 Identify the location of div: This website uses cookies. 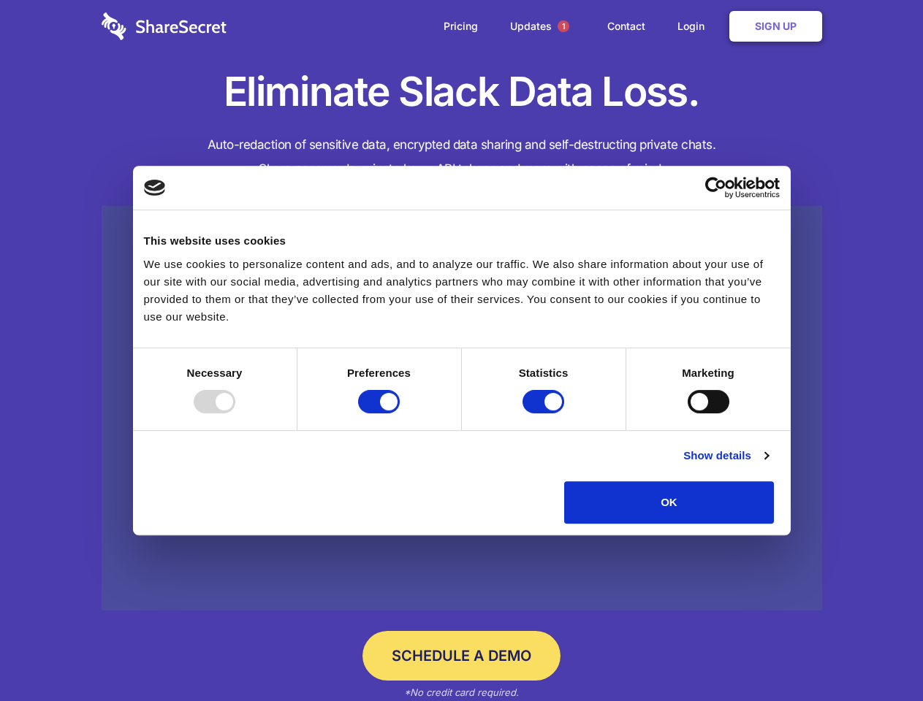
(462, 241).